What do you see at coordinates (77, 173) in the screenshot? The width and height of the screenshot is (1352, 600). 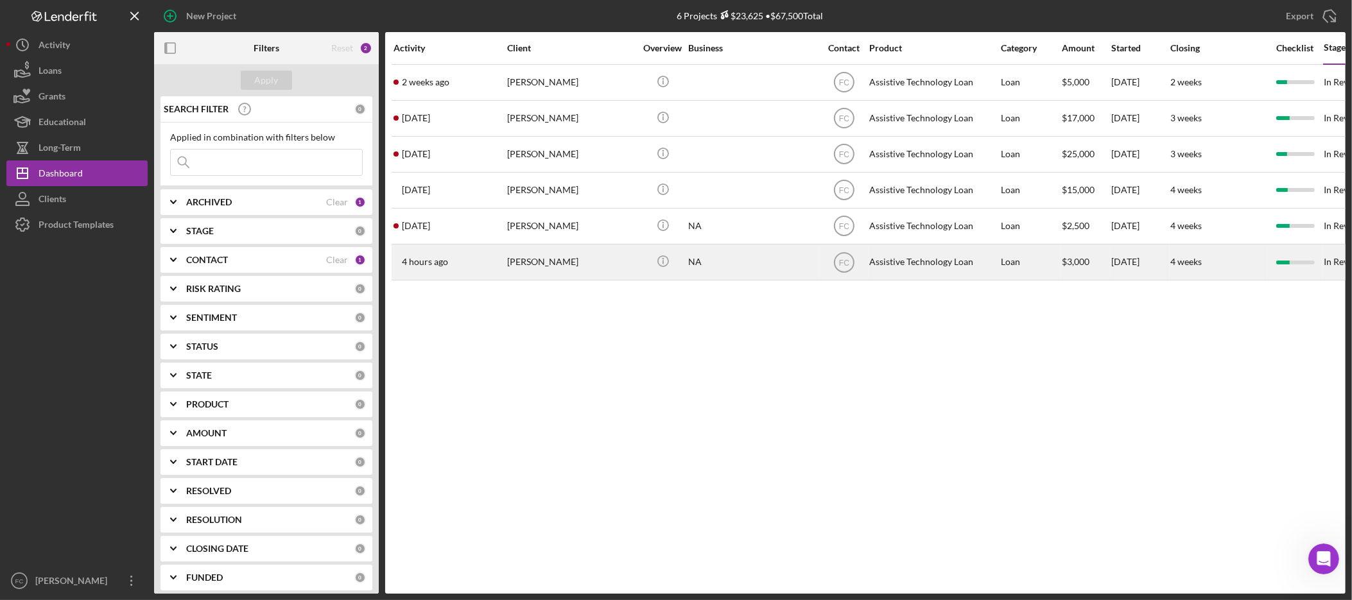 I see `button: Dashboard` at bounding box center [77, 173].